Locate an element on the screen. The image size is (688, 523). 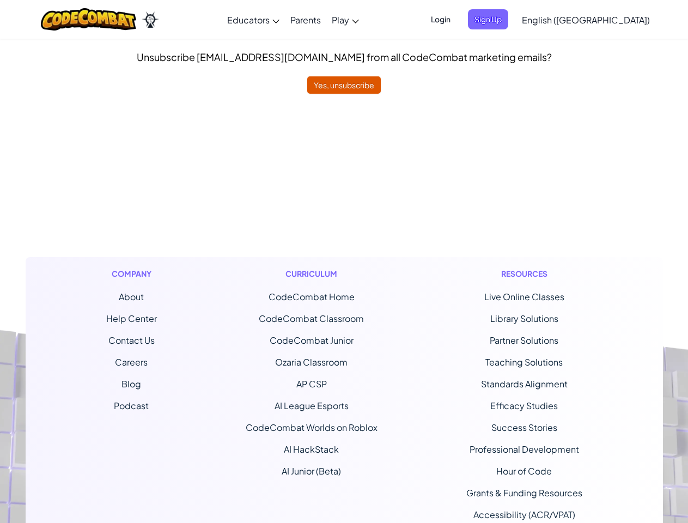
a: Professional Development is located at coordinates (524, 449).